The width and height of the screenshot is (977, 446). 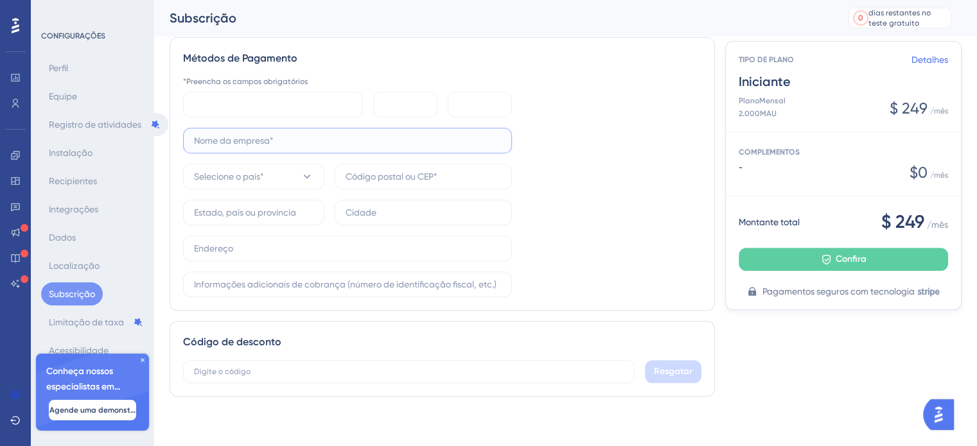 What do you see at coordinates (15, 19) in the screenshot?
I see `img: imagem-do-lançador-texto-alternativo` at bounding box center [15, 19].